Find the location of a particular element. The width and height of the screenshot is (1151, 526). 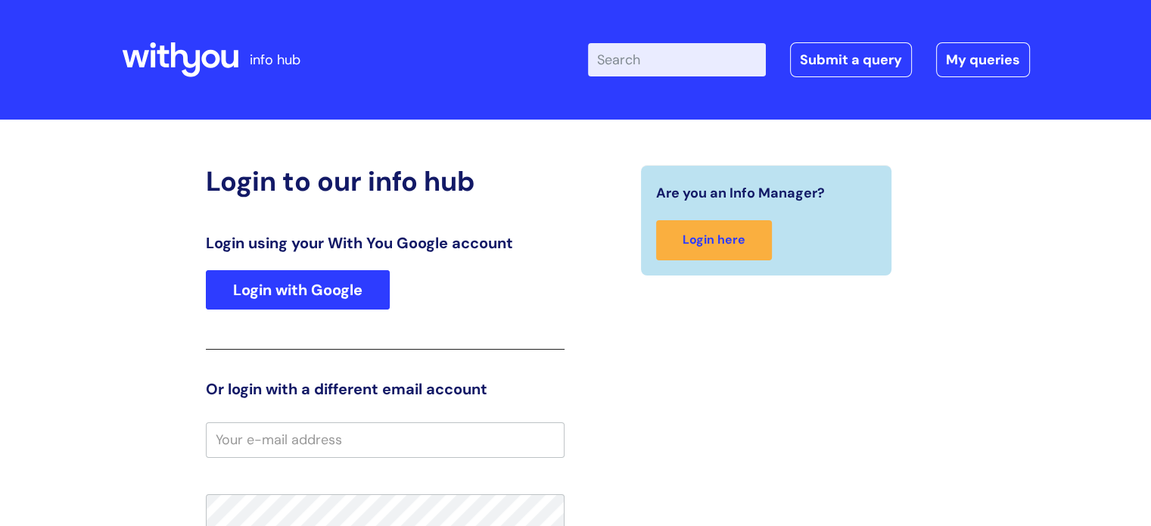

p: info hub is located at coordinates (275, 60).